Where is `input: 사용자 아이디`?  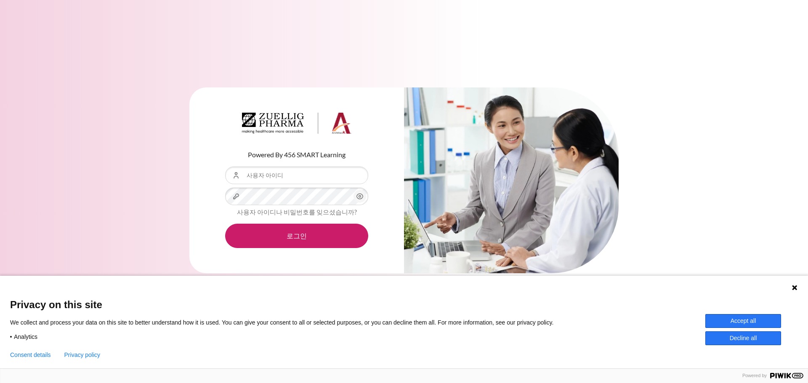 input: 사용자 아이디 is located at coordinates (297, 175).